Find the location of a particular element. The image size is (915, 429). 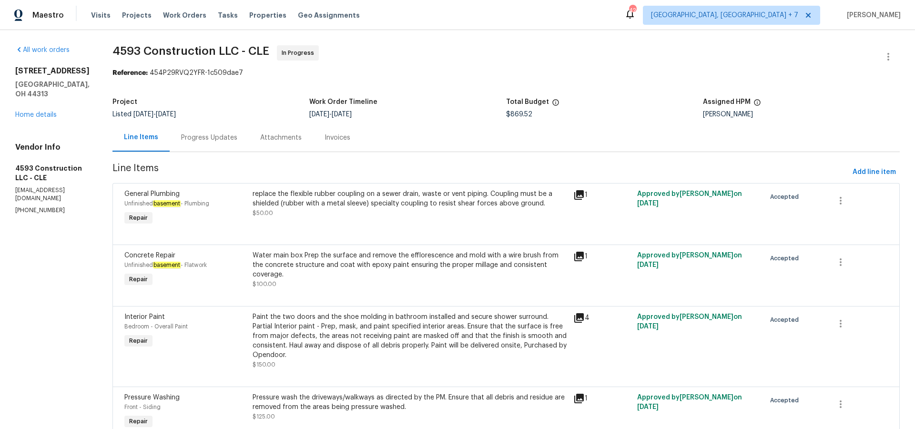

span: Add line item is located at coordinates (874, 172).